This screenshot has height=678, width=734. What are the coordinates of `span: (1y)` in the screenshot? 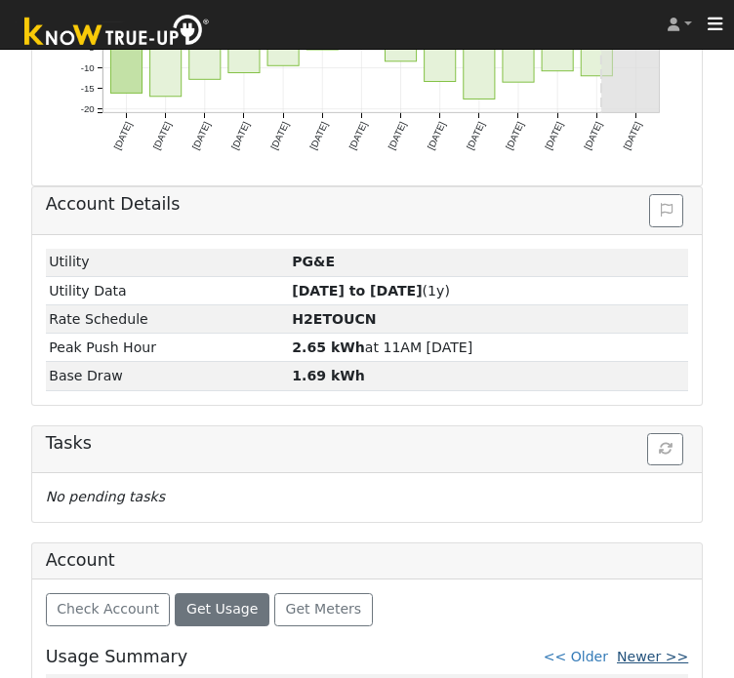 It's located at (371, 291).